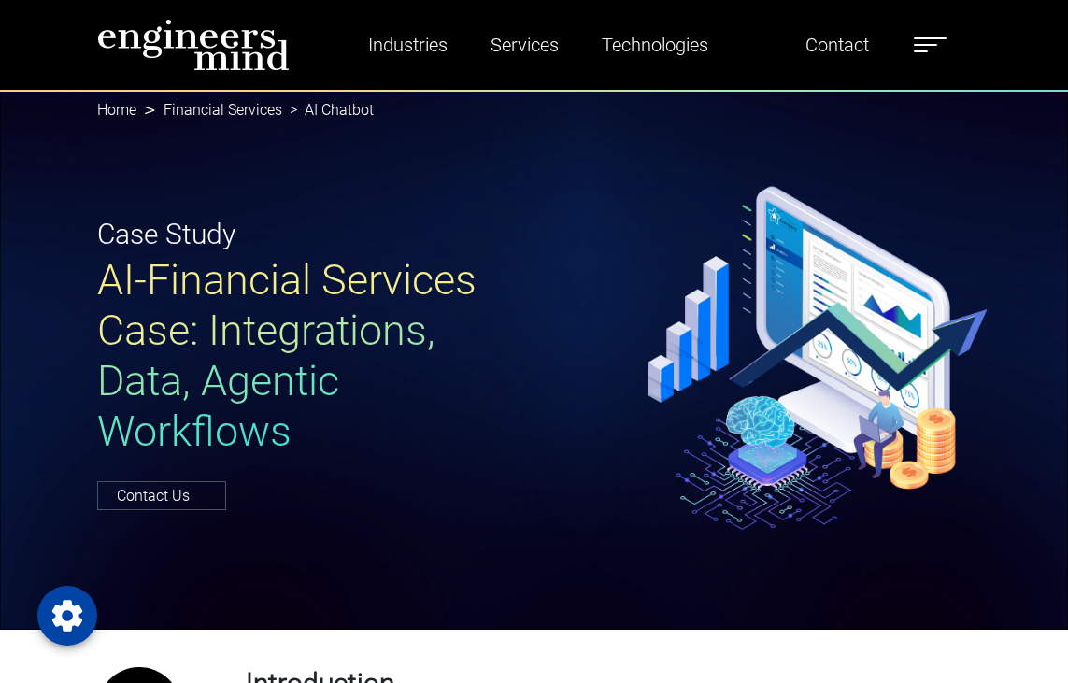  I want to click on img: logo, so click(193, 45).